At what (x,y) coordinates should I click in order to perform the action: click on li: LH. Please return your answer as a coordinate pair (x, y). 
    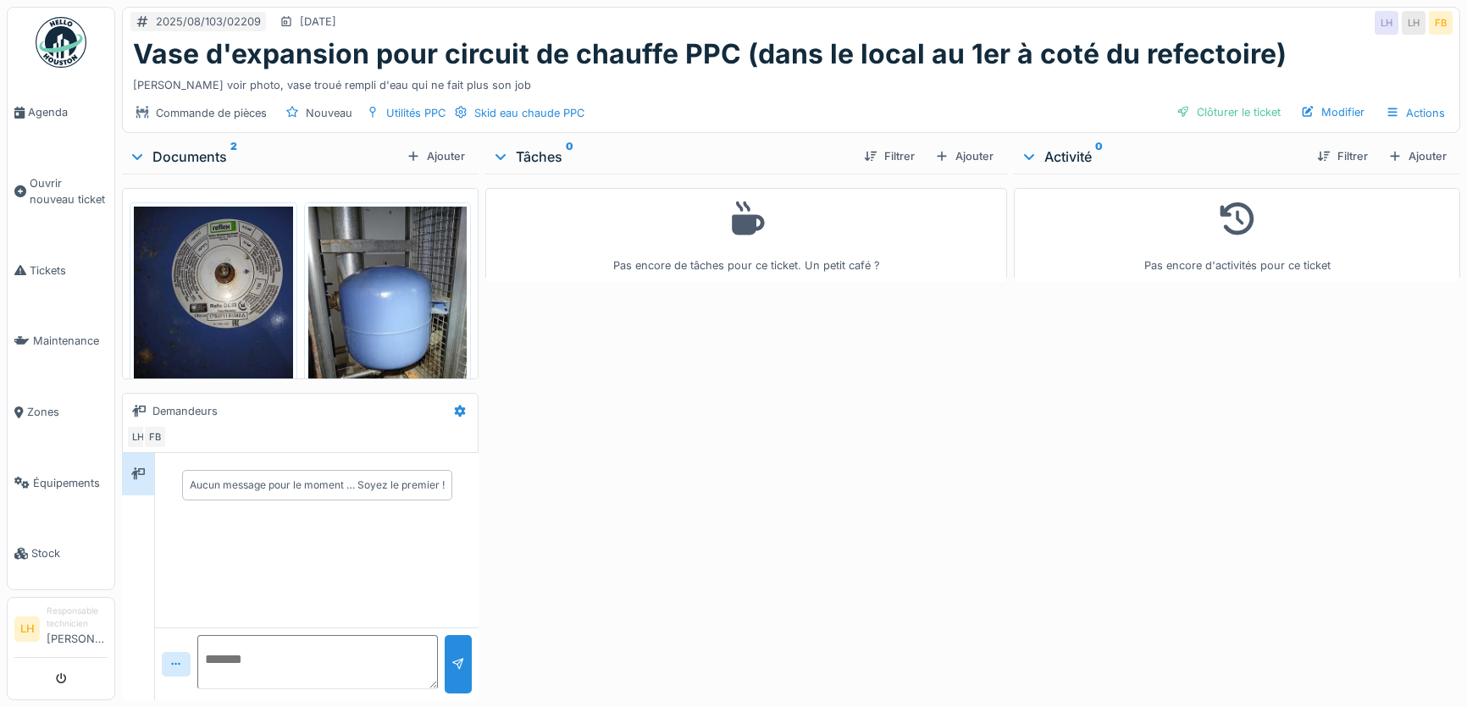
    Looking at the image, I should click on (27, 629).